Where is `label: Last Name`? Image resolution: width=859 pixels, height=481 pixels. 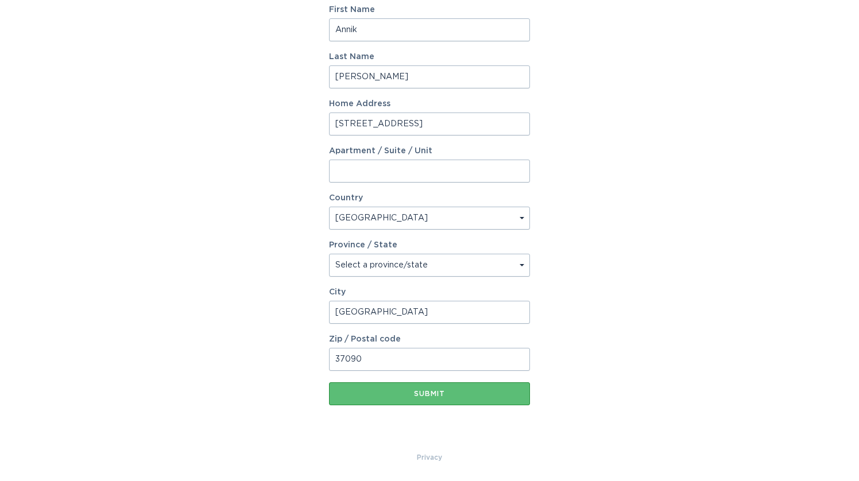 label: Last Name is located at coordinates (429, 57).